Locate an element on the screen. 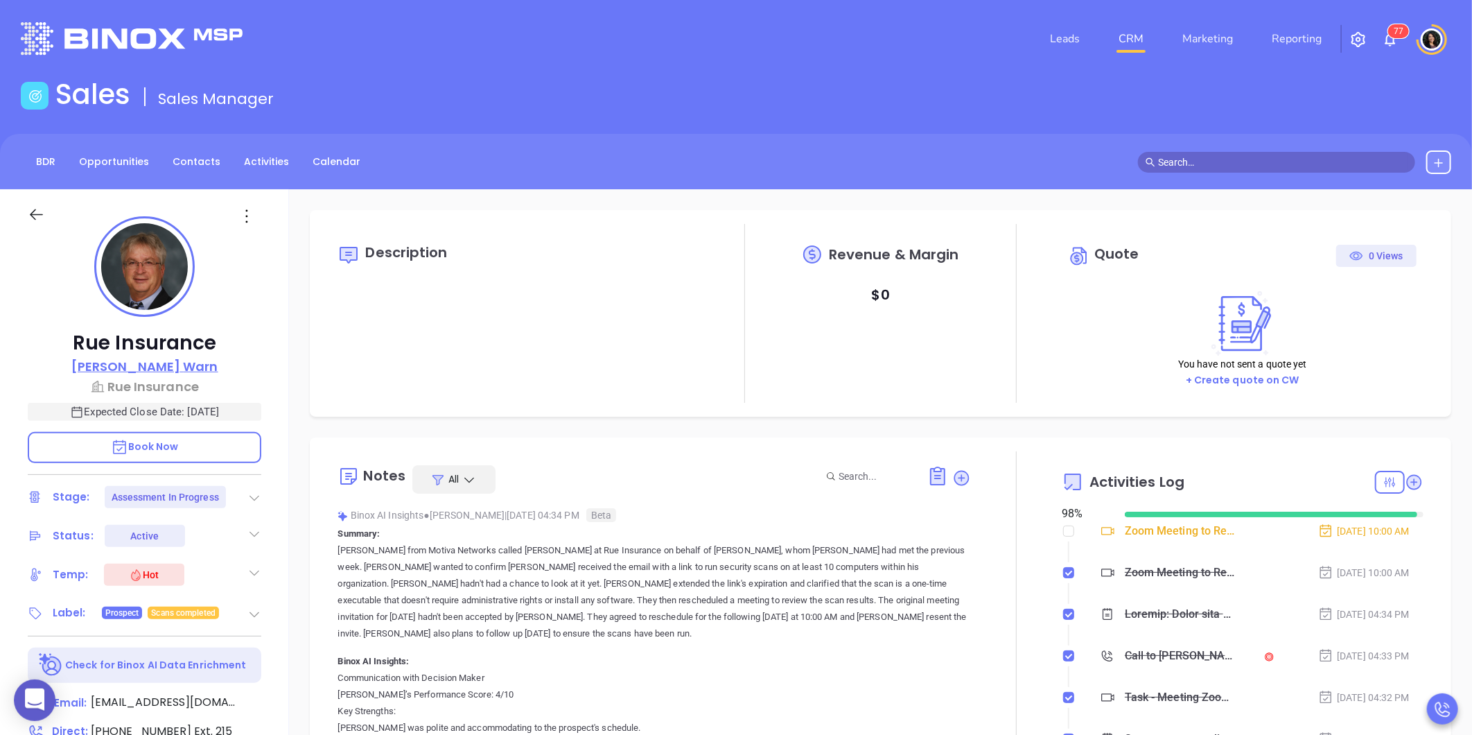  img: svg%3e is located at coordinates (342, 516).